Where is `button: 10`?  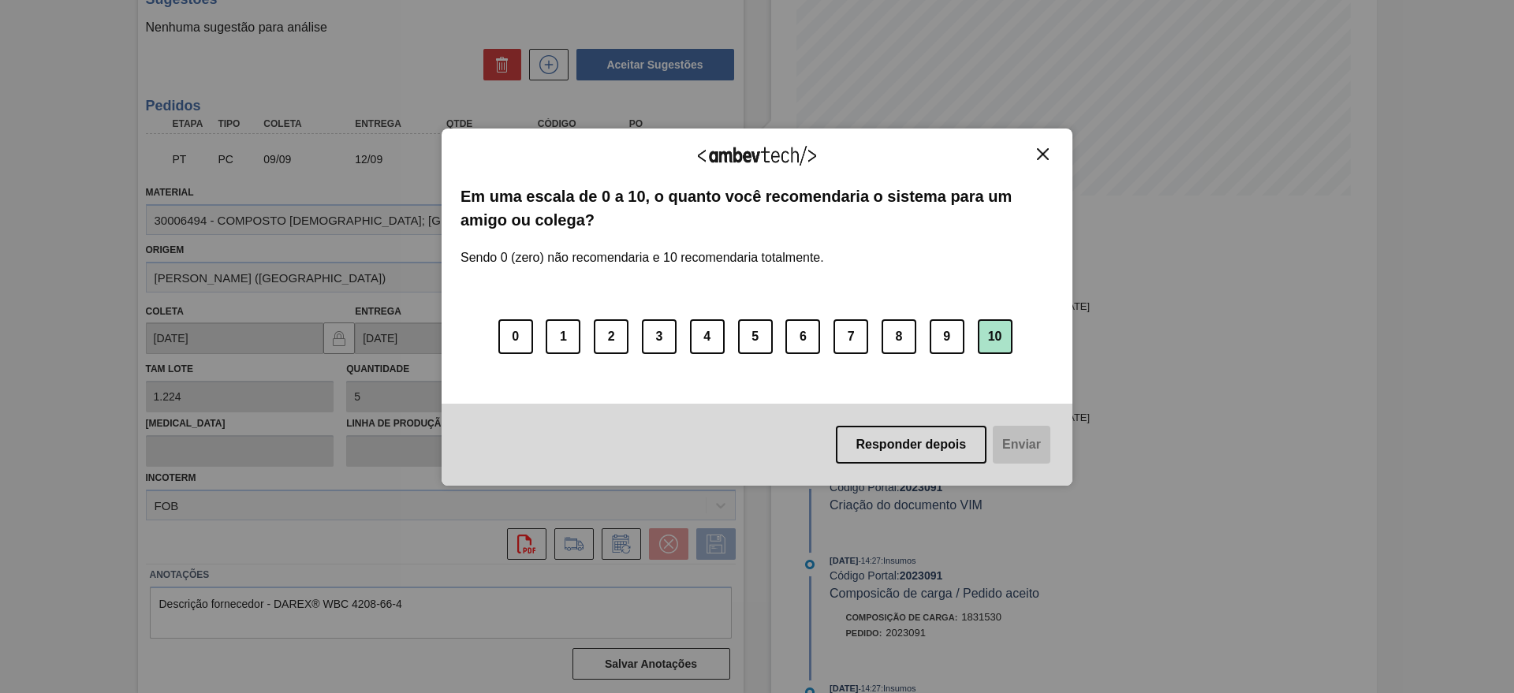 button: 10 is located at coordinates (995, 337).